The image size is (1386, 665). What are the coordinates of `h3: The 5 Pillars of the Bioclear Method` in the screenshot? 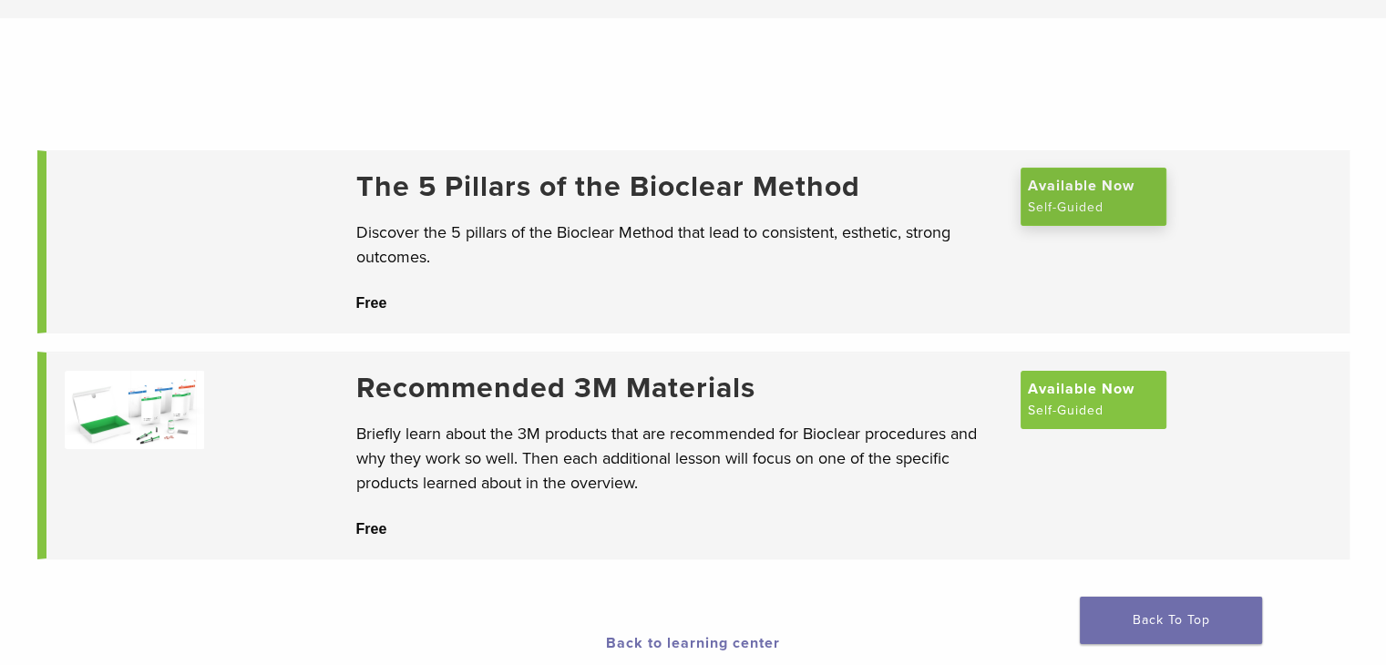 It's located at (679, 187).